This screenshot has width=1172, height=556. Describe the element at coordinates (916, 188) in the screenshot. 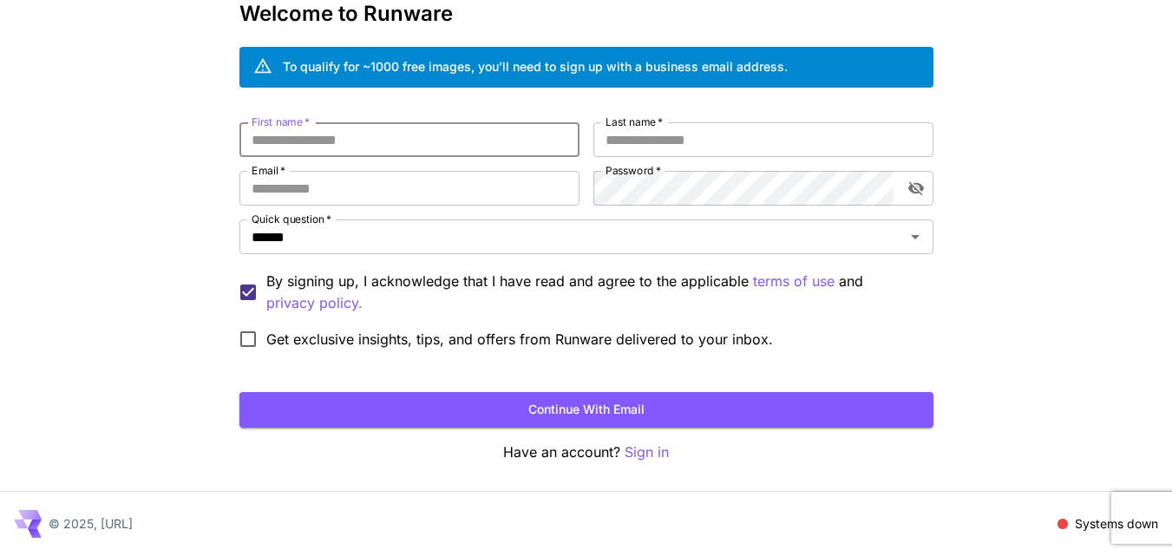

I see `button: toggle password visibility` at that location.